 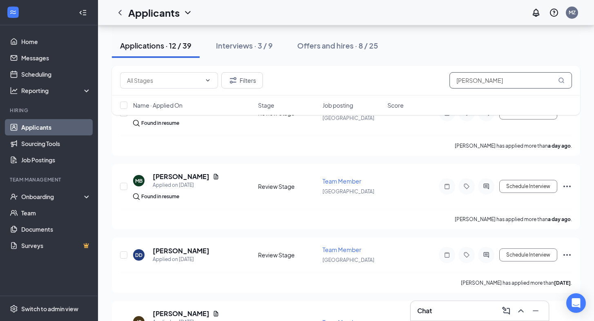 What do you see at coordinates (49, 180) in the screenshot?
I see `div: Team Management` at bounding box center [49, 180].